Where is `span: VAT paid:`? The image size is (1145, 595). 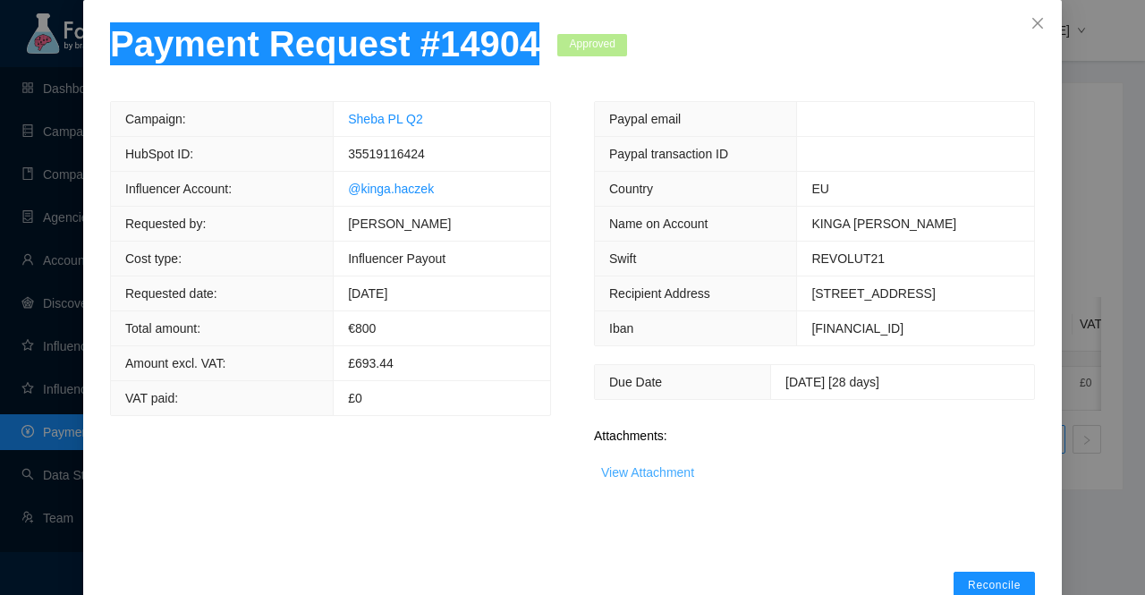 span: VAT paid: is located at coordinates (151, 398).